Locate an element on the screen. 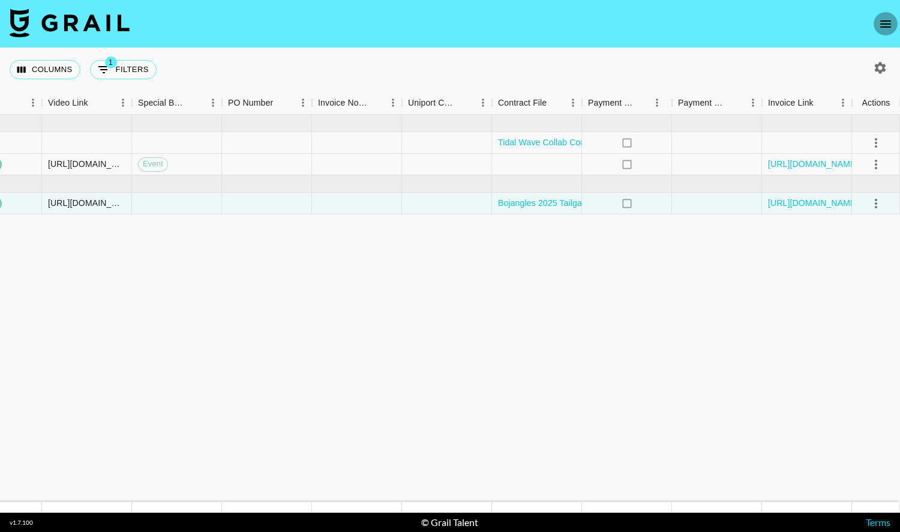 Image resolution: width=900 pixels, height=532 pixels. button: Show filters is located at coordinates (123, 70).